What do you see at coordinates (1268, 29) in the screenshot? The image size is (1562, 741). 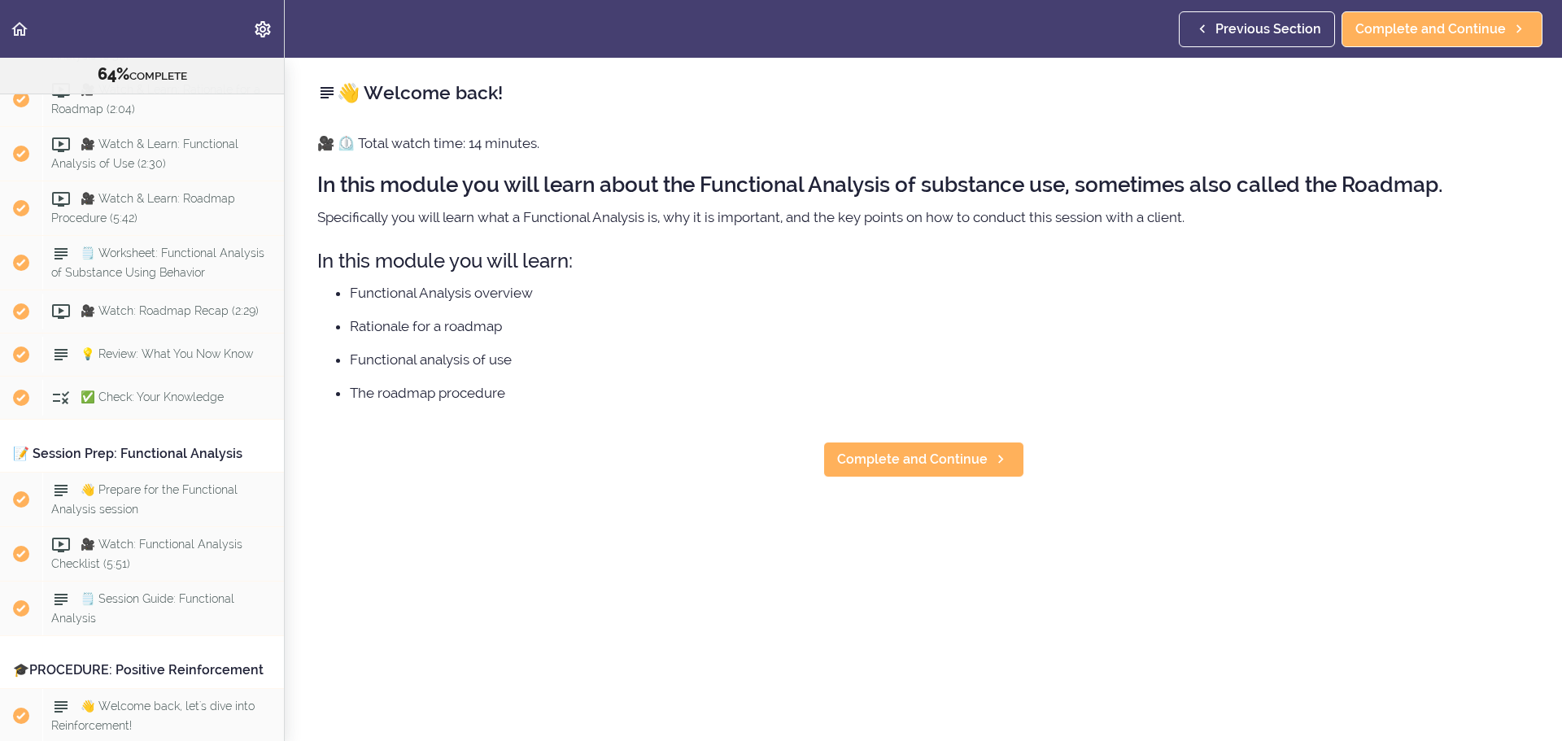 I see `span: Previous Section` at bounding box center [1268, 29].